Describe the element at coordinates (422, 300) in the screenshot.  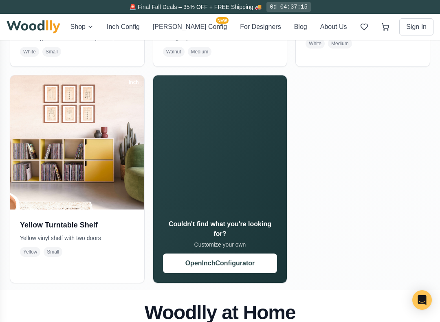
I see `div: Open Intercom Messenger` at that location.